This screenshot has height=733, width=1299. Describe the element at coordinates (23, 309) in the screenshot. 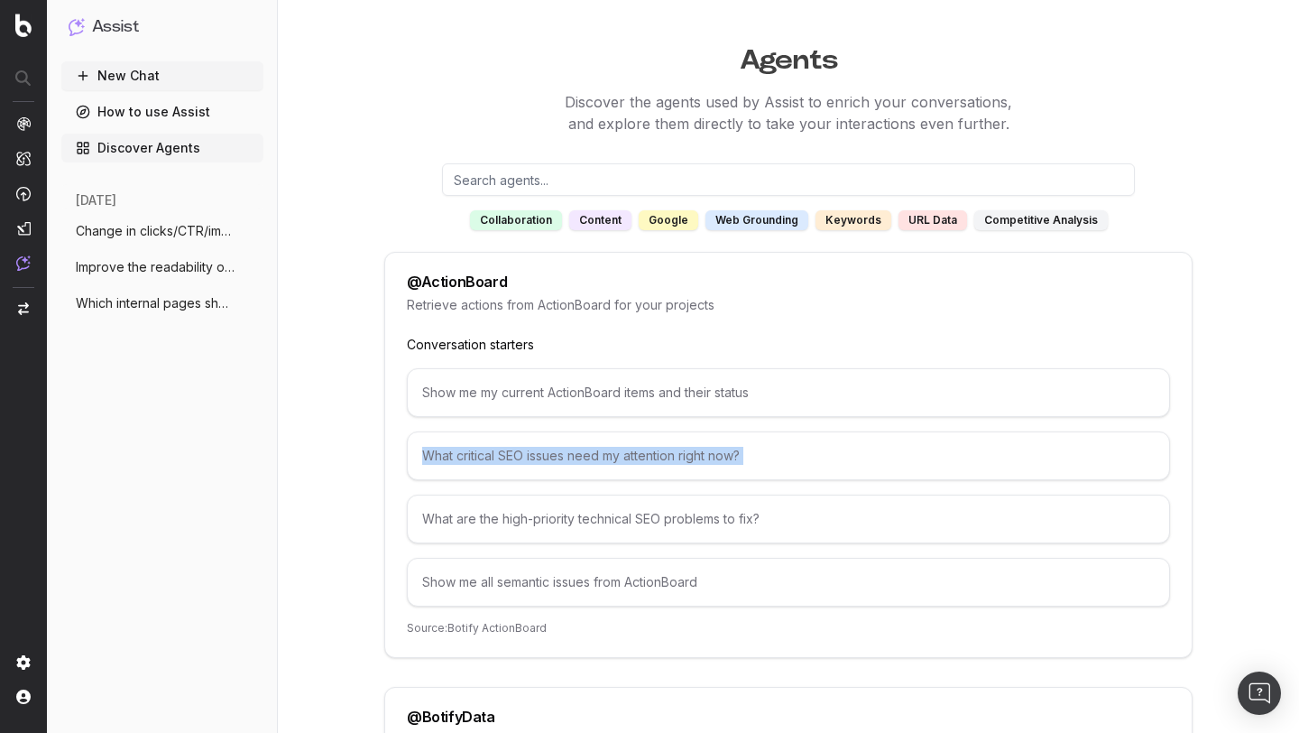

I see `img: Switch project` at that location.